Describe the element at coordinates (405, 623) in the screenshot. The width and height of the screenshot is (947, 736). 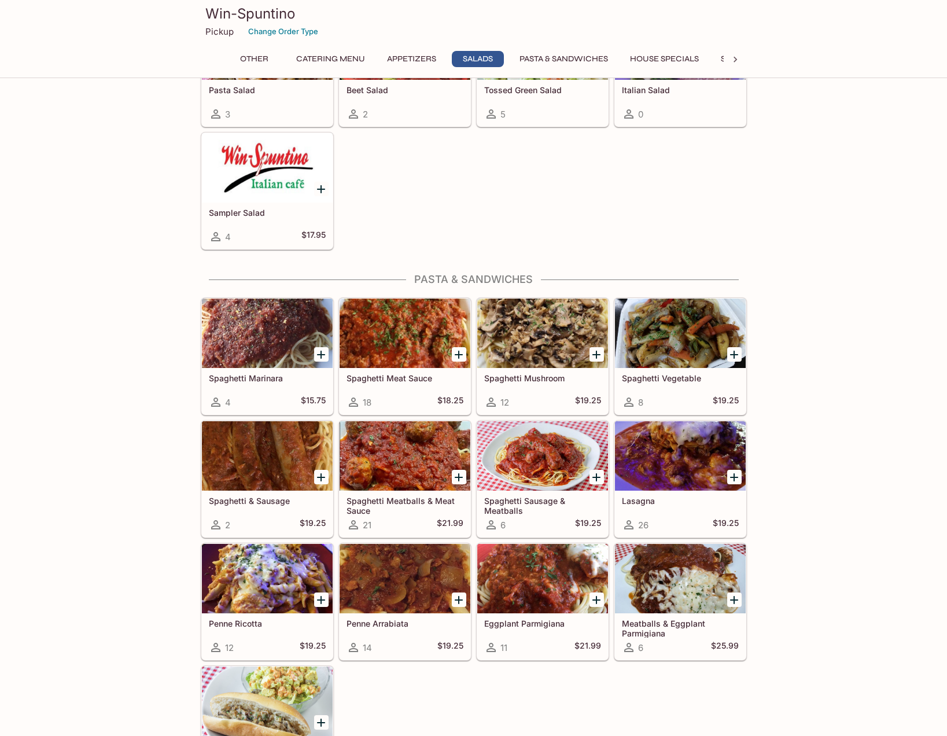
I see `h5: Penne Arrabiata` at that location.